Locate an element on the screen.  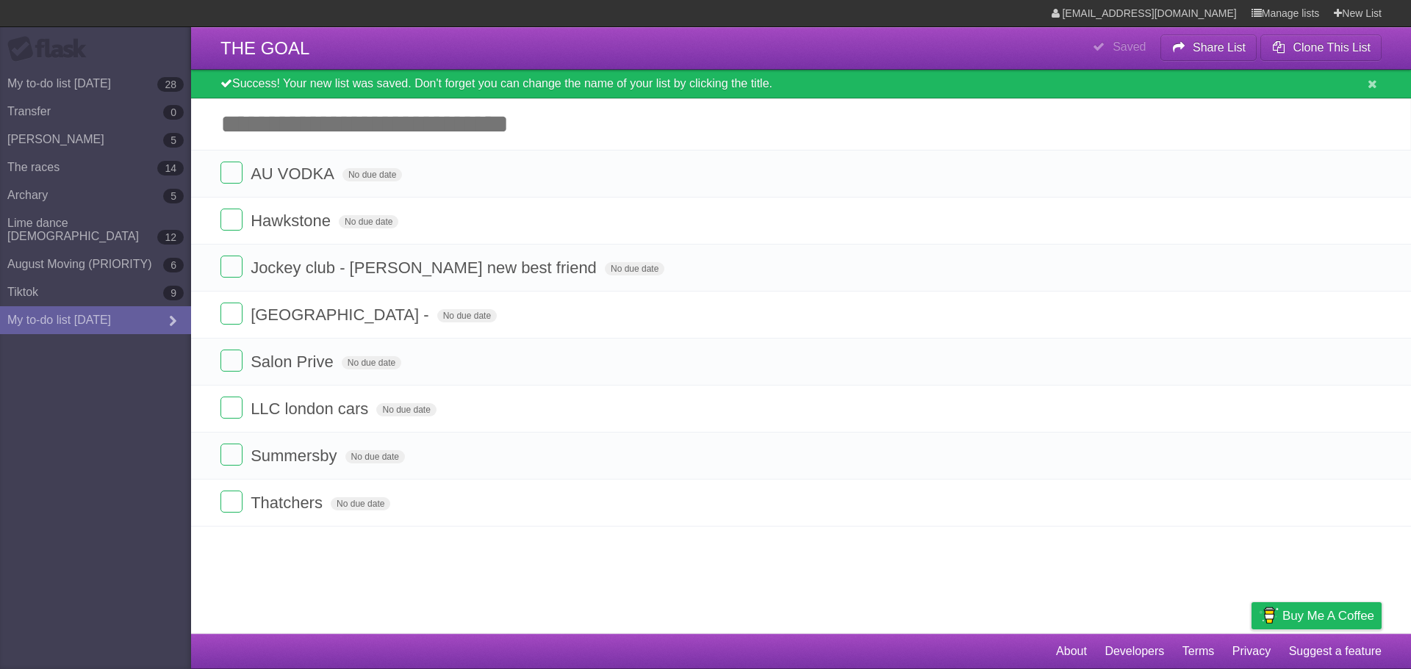
a: Terms is located at coordinates (1198, 652).